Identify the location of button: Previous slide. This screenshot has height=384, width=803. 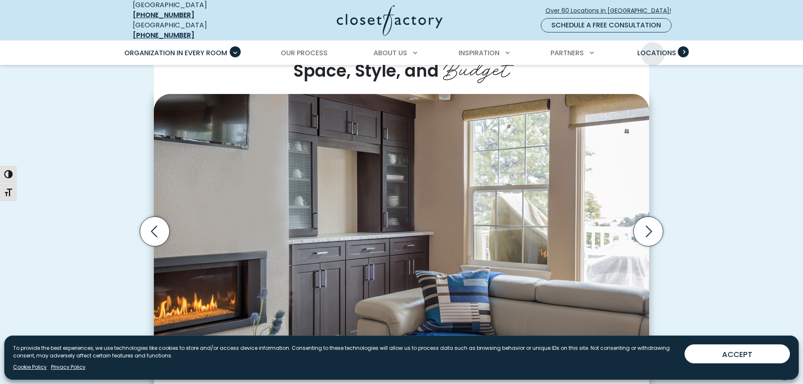
(155, 231).